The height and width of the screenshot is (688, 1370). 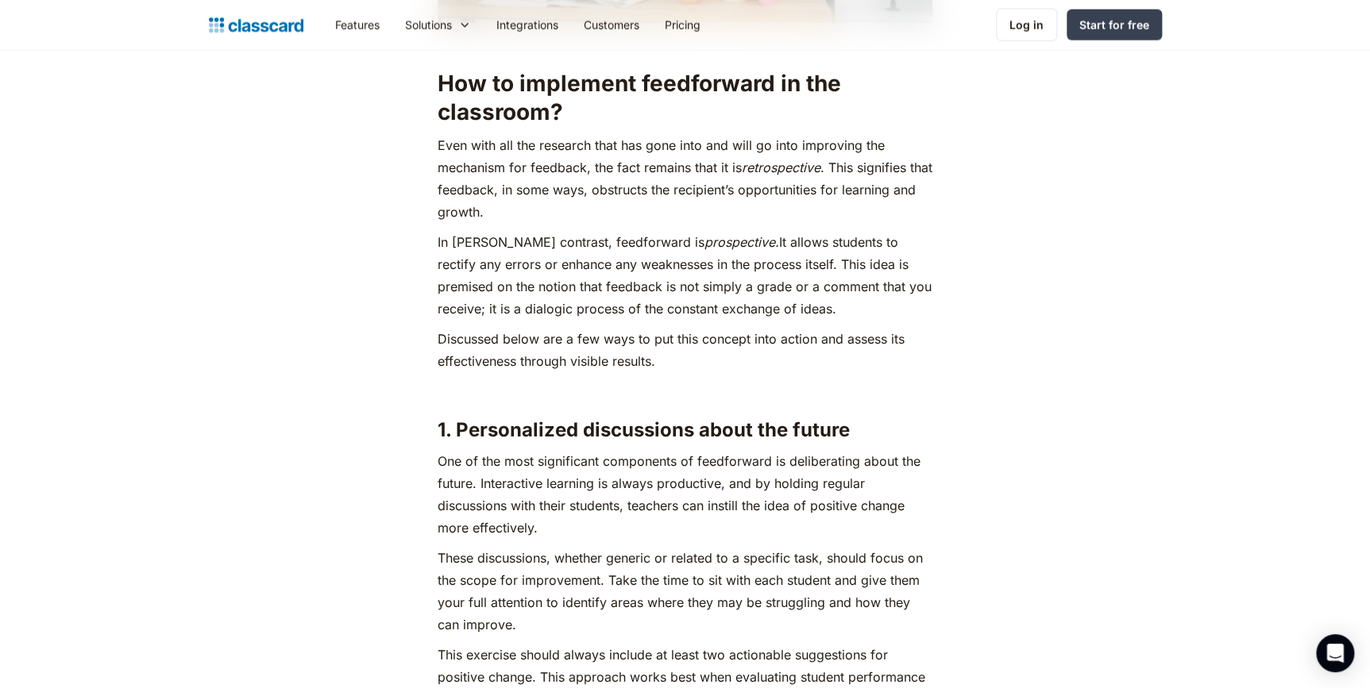 What do you see at coordinates (357, 25) in the screenshot?
I see `a: Features` at bounding box center [357, 25].